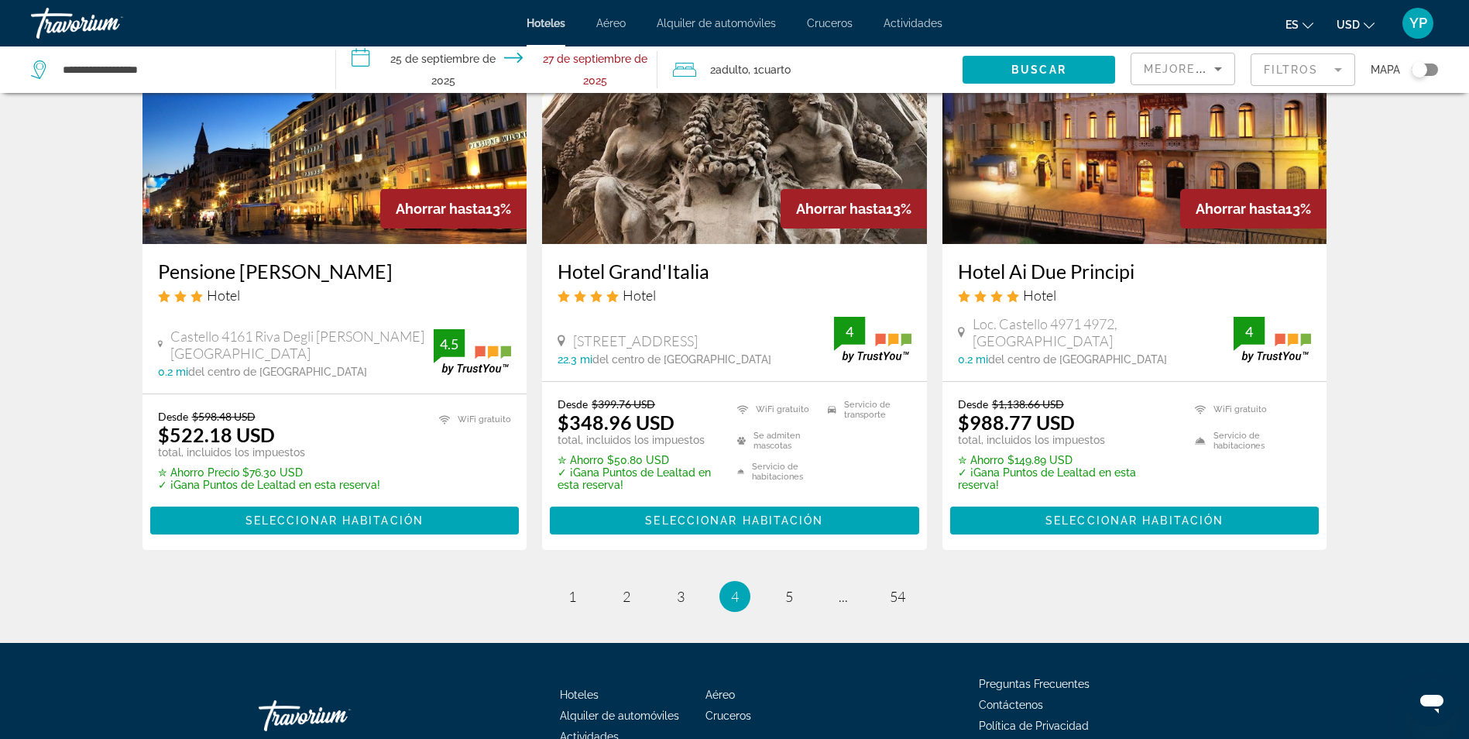 The image size is (1469, 739). What do you see at coordinates (734, 271) in the screenshot?
I see `a: Hotel Grand'Italia` at bounding box center [734, 271].